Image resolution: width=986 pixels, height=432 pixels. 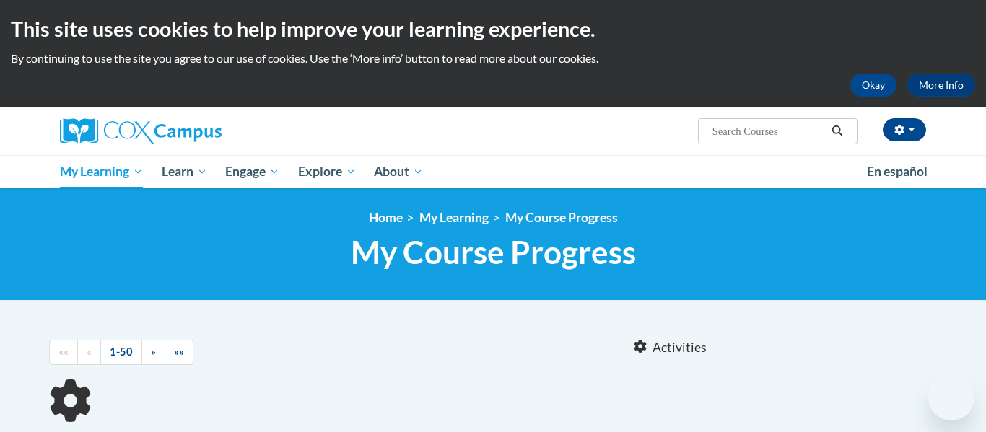 I want to click on a: Engage, so click(x=252, y=172).